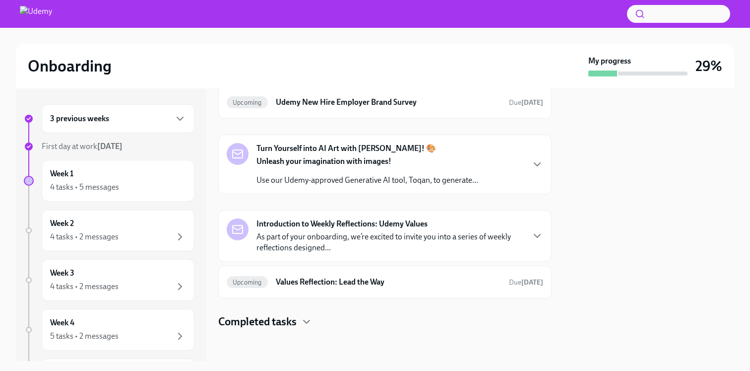 The height and width of the screenshot is (371, 750). Describe the element at coordinates (388, 282) in the screenshot. I see `h6: Values Reflection: Lead the Way` at that location.